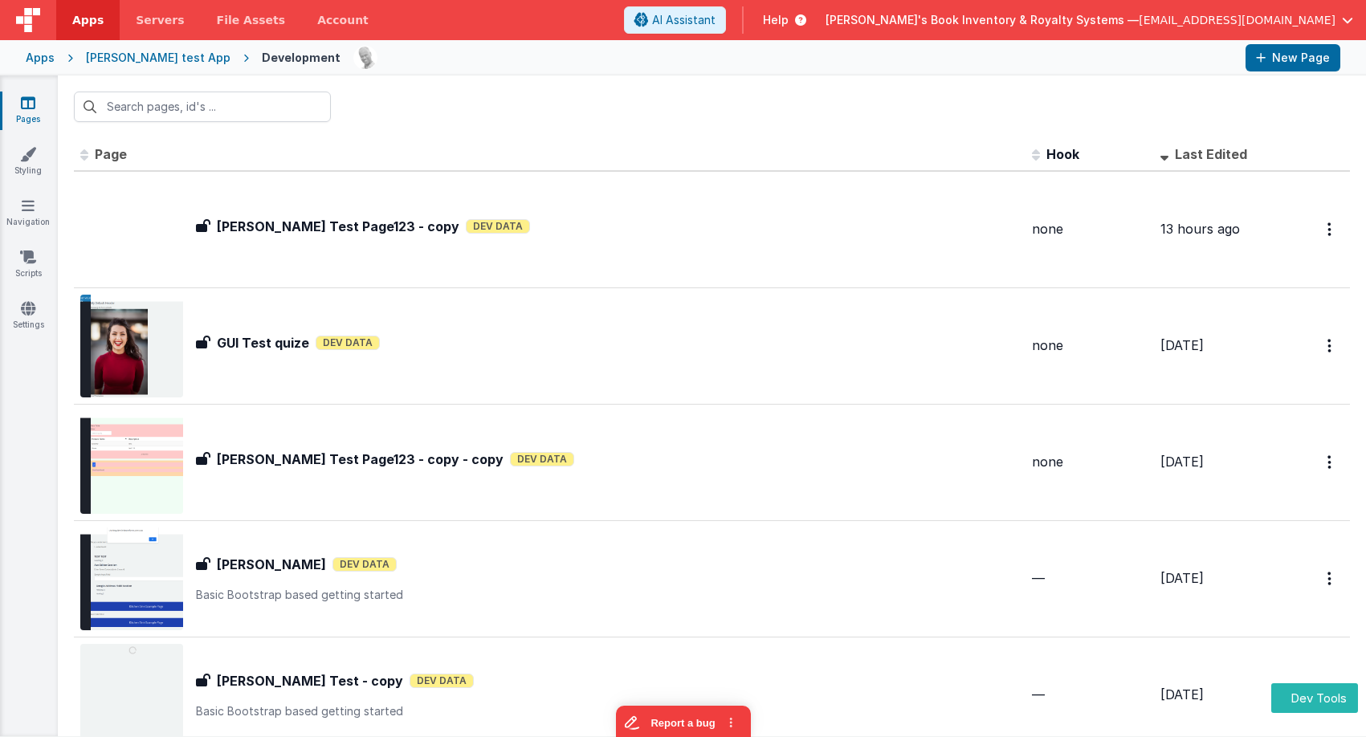 The image size is (1366, 737). What do you see at coordinates (1315, 698) in the screenshot?
I see `button: Dev Tools` at bounding box center [1315, 698].